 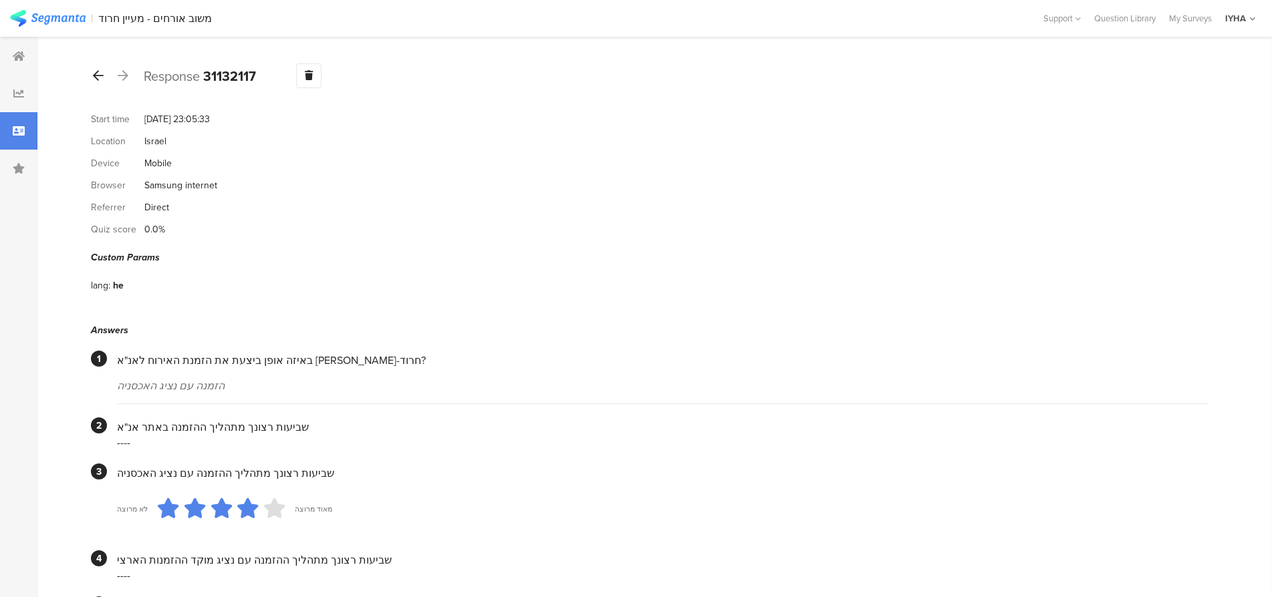 I want to click on div: Start time, so click(x=118, y=119).